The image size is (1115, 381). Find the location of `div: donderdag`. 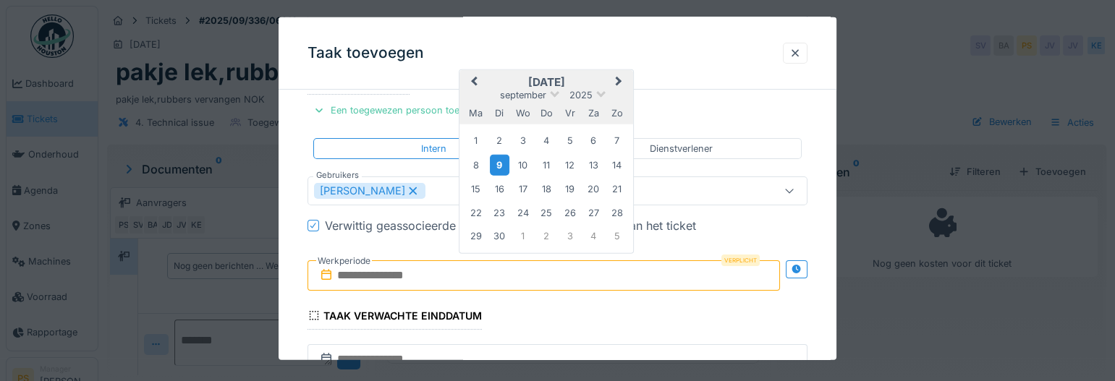

div: donderdag is located at coordinates (546, 112).